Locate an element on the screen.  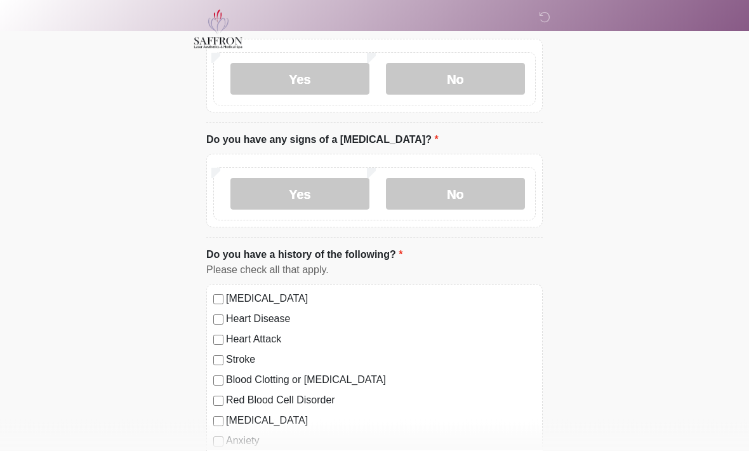
input: Red Blood Cell Disorder is located at coordinates (218, 401).